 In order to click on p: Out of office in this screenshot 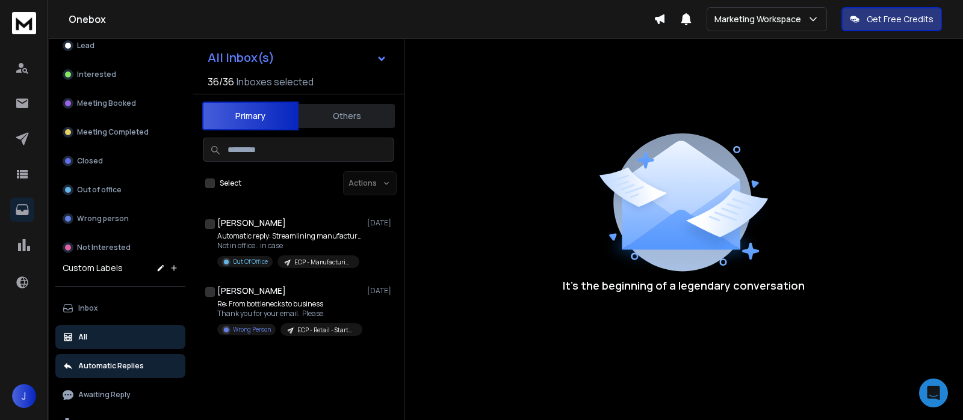, I will do `click(99, 190)`.